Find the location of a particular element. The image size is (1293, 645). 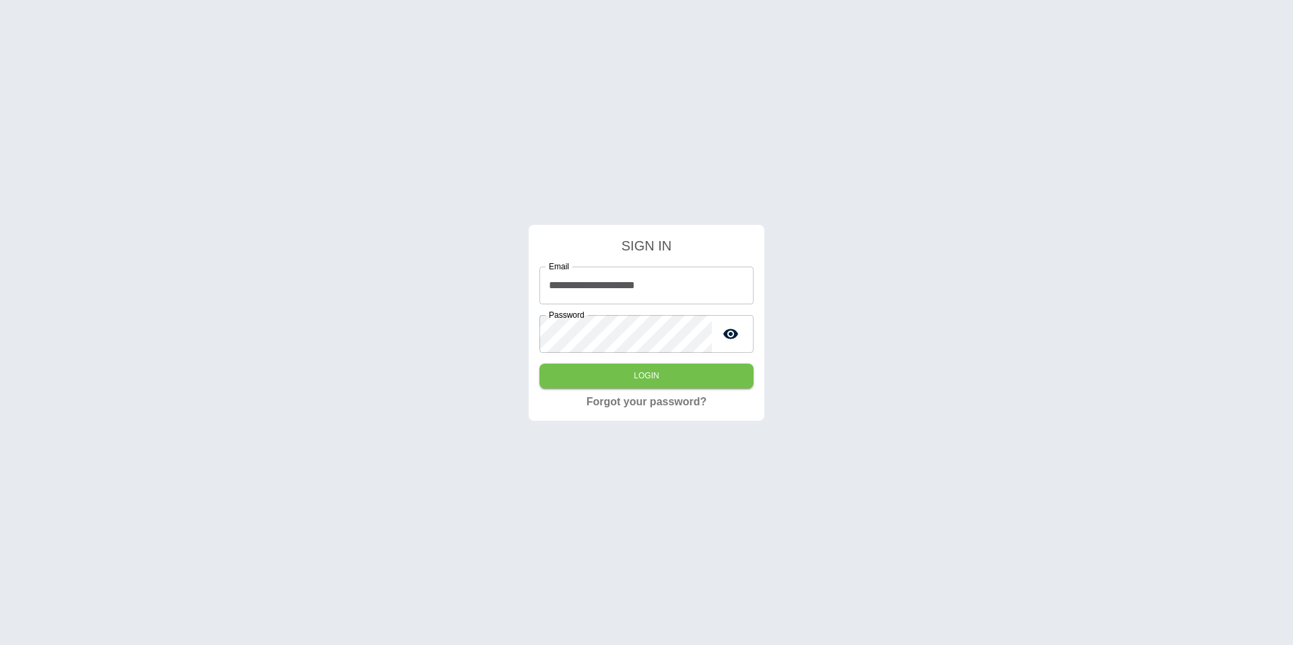

button: Login is located at coordinates (647, 376).